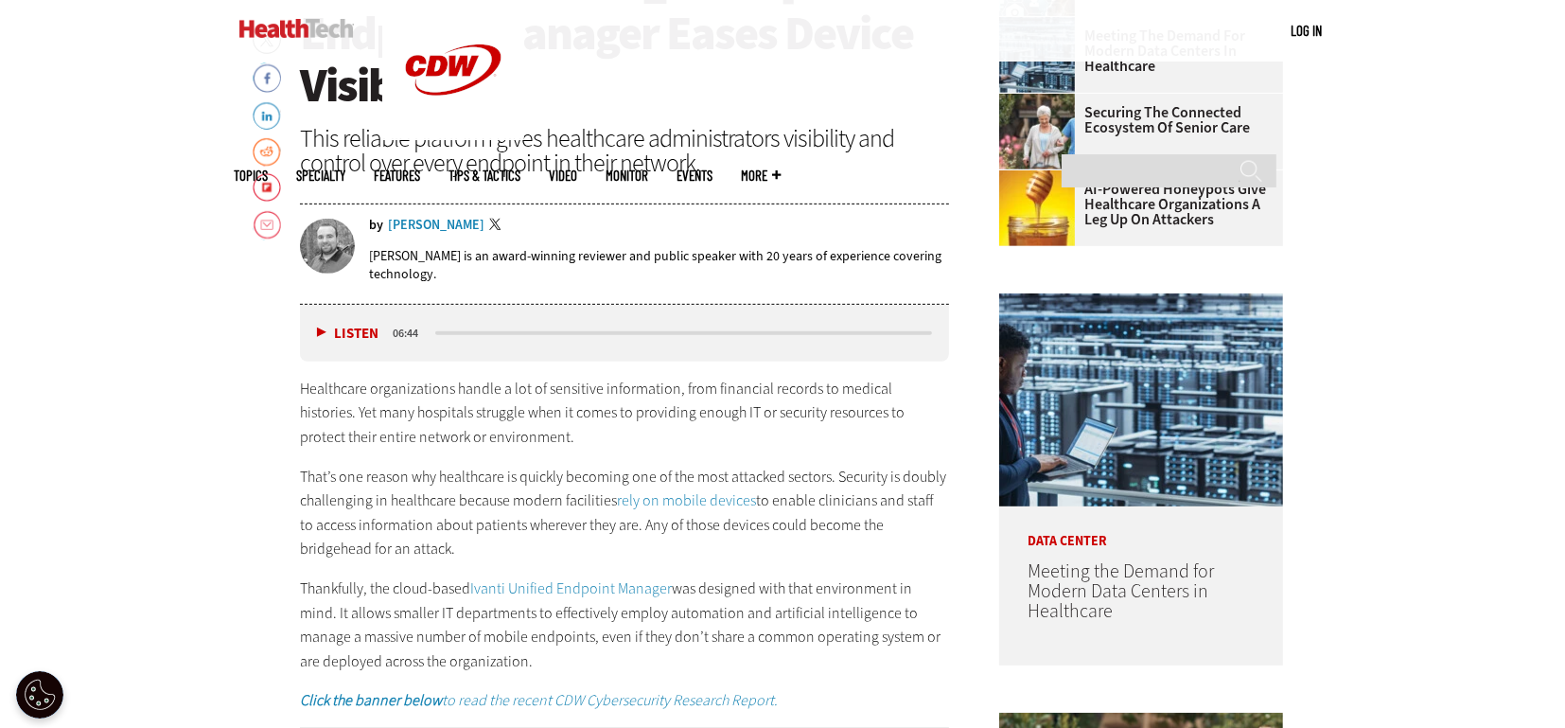 Image resolution: width=1565 pixels, height=728 pixels. Describe the element at coordinates (40, 694) in the screenshot. I see `div: Cookie Settings` at that location.